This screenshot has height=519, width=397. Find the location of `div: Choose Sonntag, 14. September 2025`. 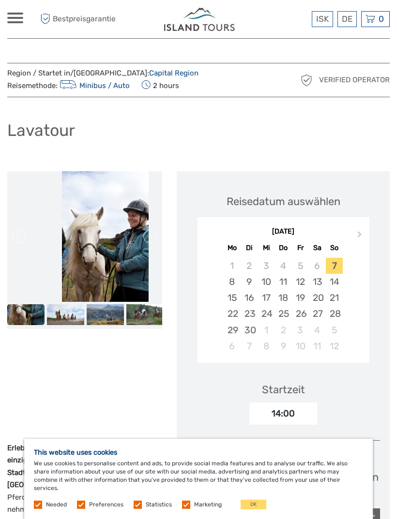

div: Choose Sonntag, 14. September 2025 is located at coordinates (334, 282).